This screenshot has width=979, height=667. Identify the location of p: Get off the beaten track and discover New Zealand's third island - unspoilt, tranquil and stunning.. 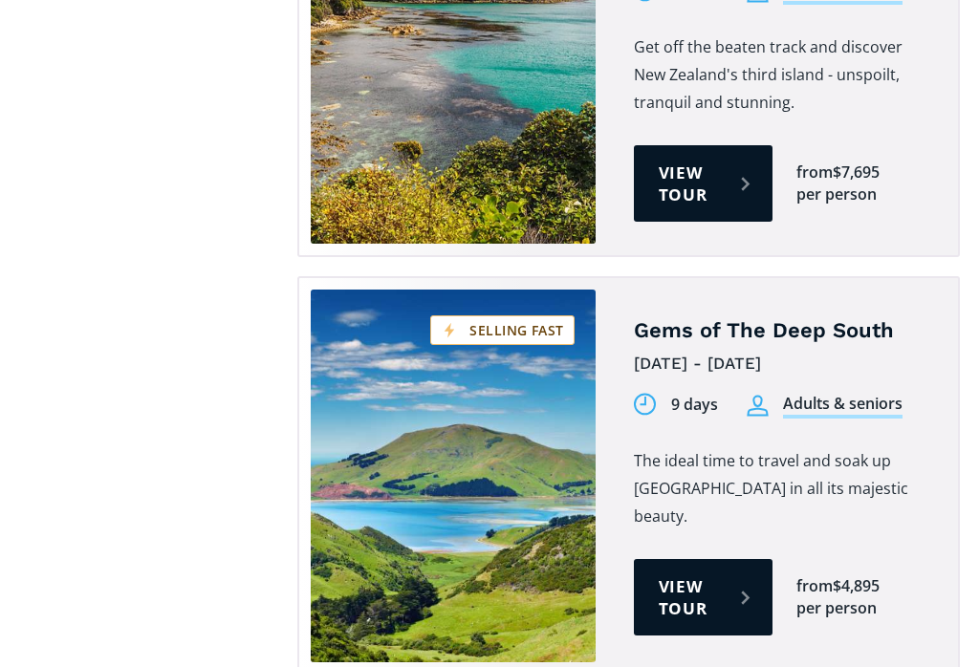
(782, 75).